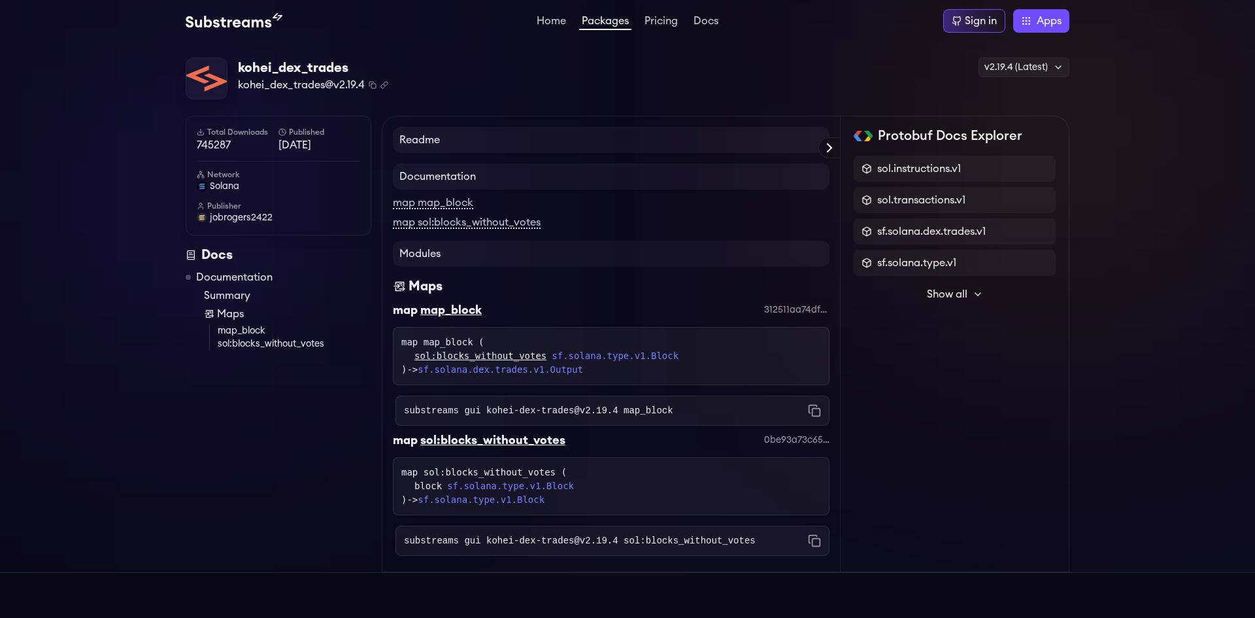 Image resolution: width=1255 pixels, height=618 pixels. I want to click on span: sf.solana.dex.trades.v1, so click(932, 231).